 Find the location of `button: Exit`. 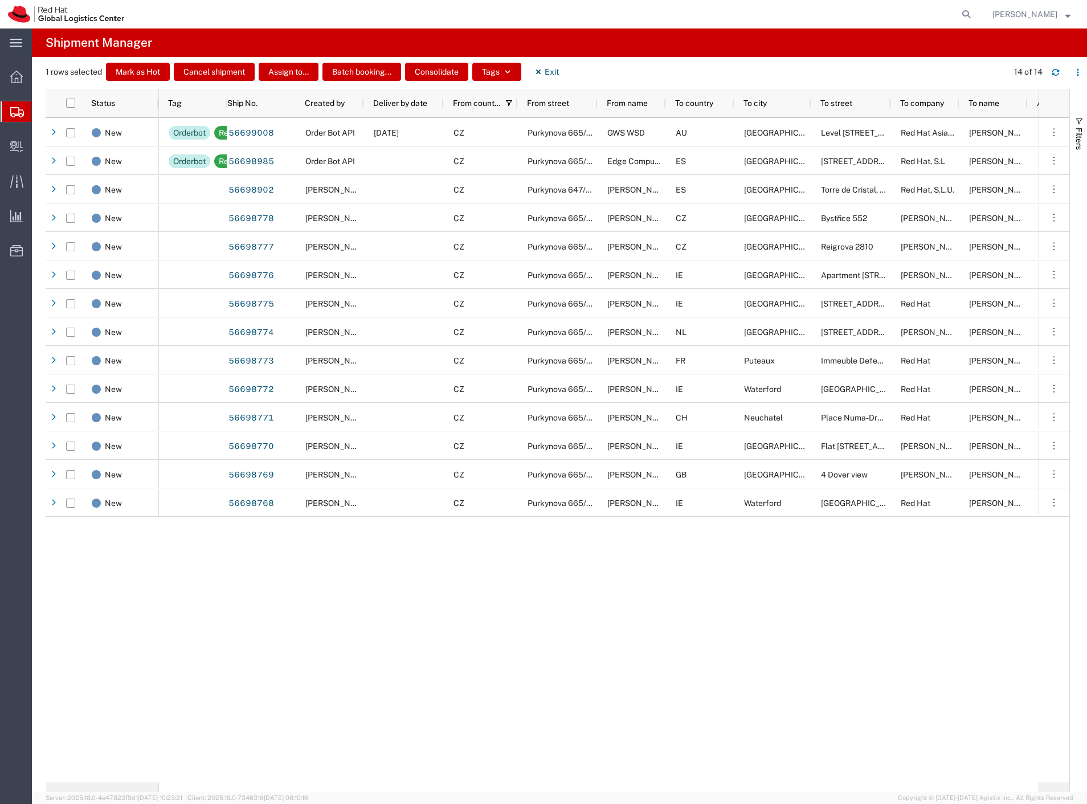

button: Exit is located at coordinates (546, 72).